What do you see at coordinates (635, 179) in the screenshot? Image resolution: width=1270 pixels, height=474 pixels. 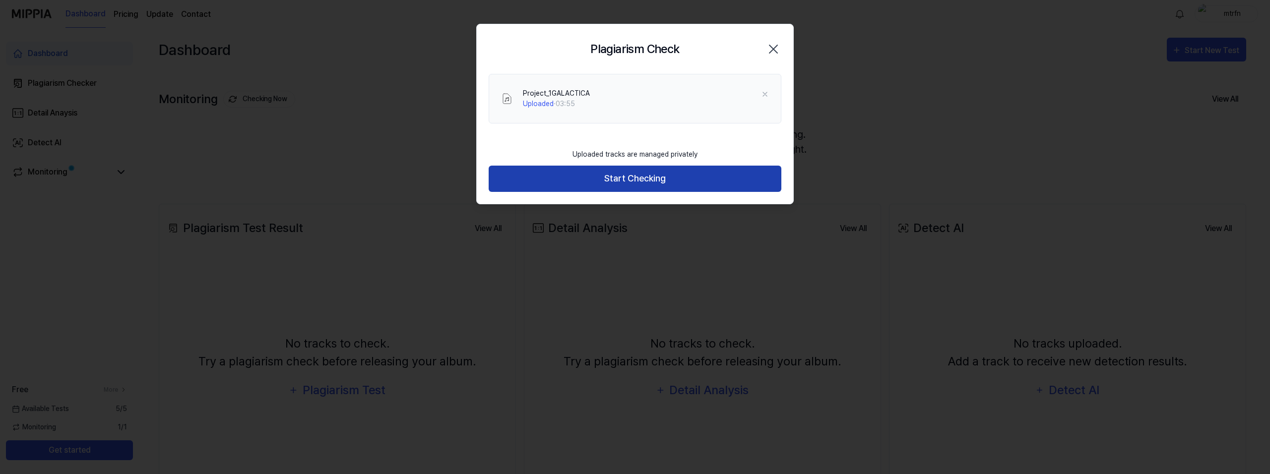 I see `button: Start Checking` at bounding box center [635, 179].